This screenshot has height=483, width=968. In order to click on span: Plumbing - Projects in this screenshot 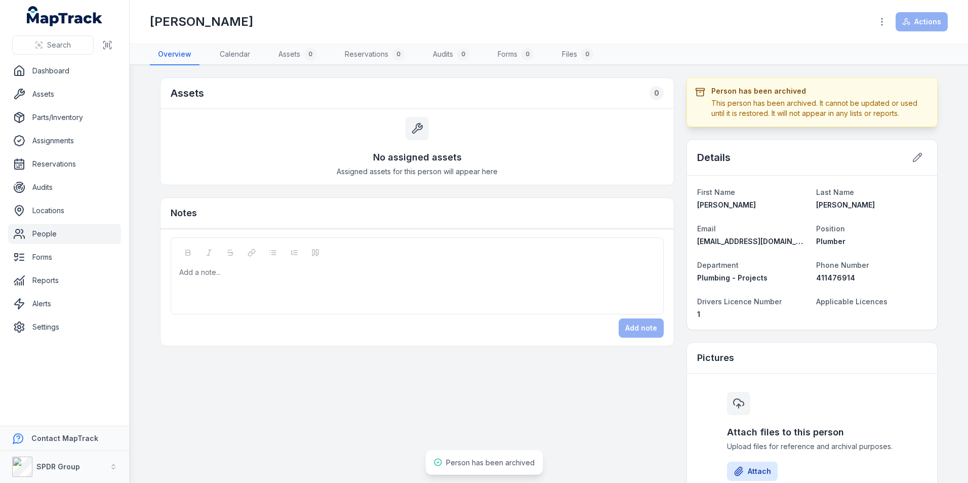, I will do `click(732, 277)`.